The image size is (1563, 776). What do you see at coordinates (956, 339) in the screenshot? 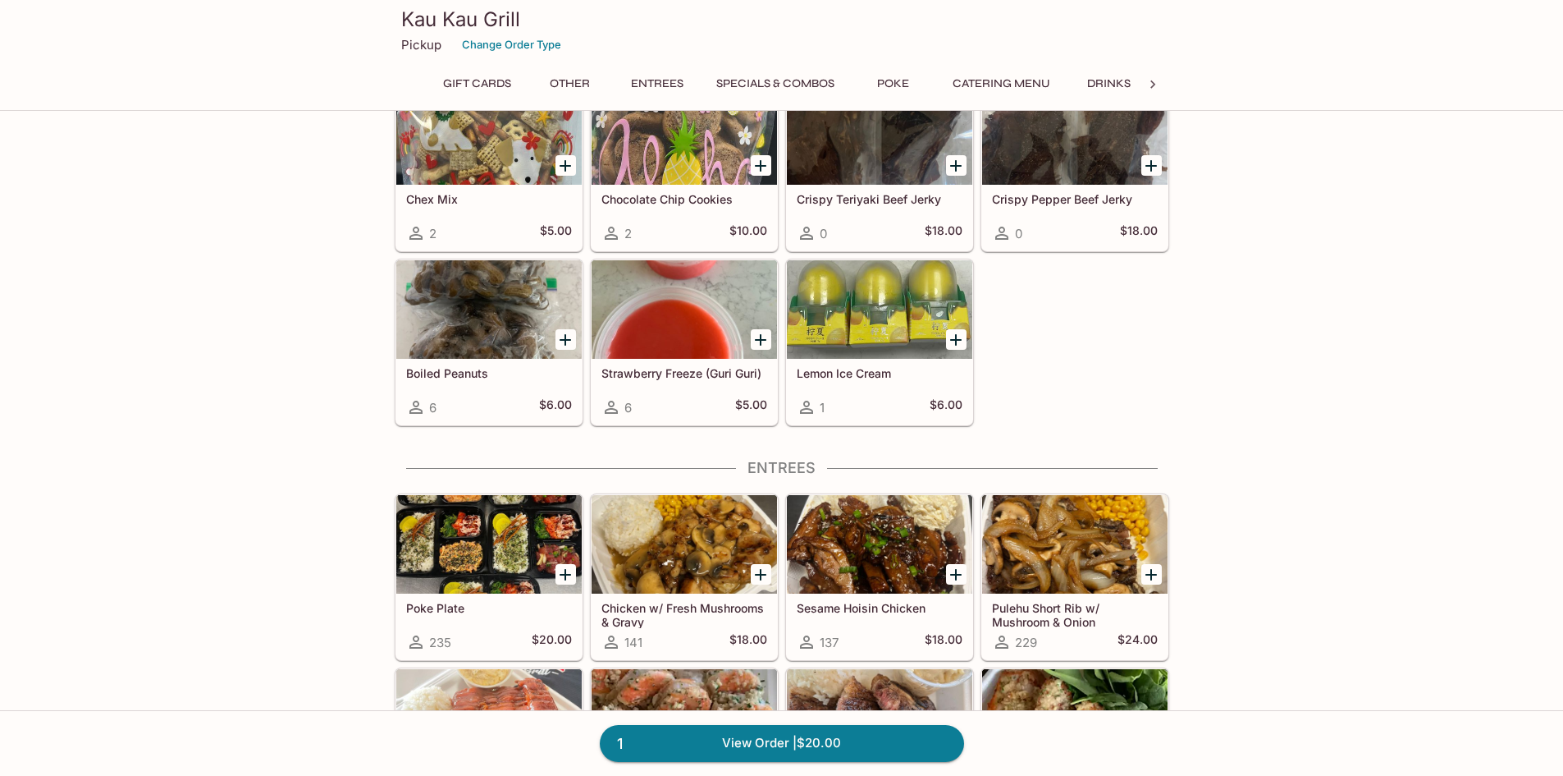
I see `button: Add Lemon Ice Cream` at bounding box center [956, 339].